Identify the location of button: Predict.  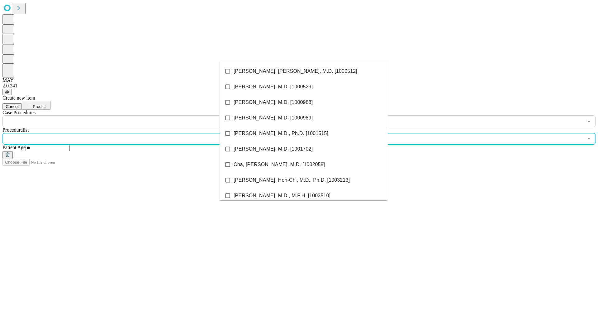
(36, 105).